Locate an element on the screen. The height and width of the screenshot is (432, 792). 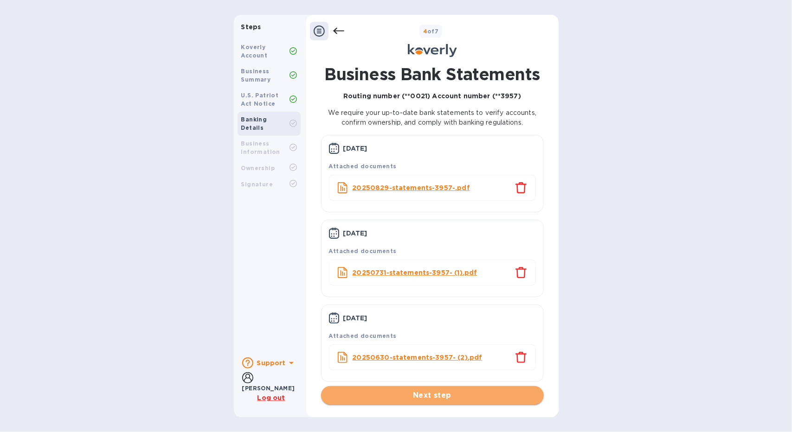
b: of 7 is located at coordinates (431, 31).